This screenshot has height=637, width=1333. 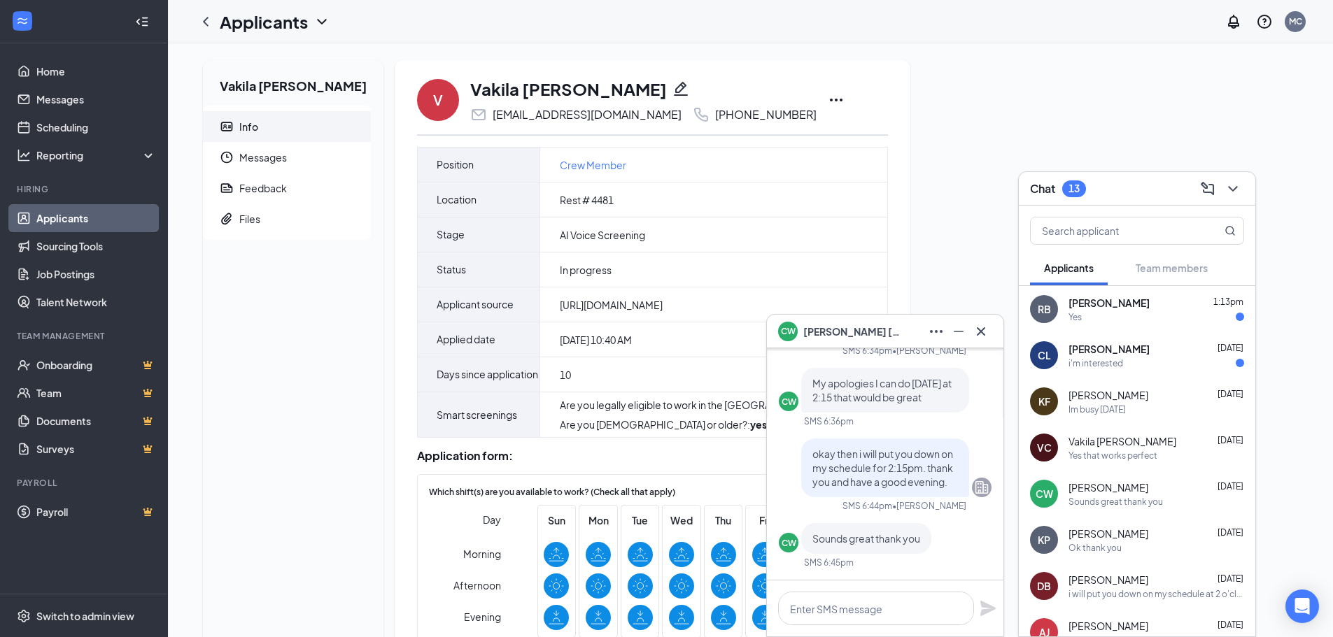 What do you see at coordinates (1044, 586) in the screenshot?
I see `div: DB` at bounding box center [1044, 586].